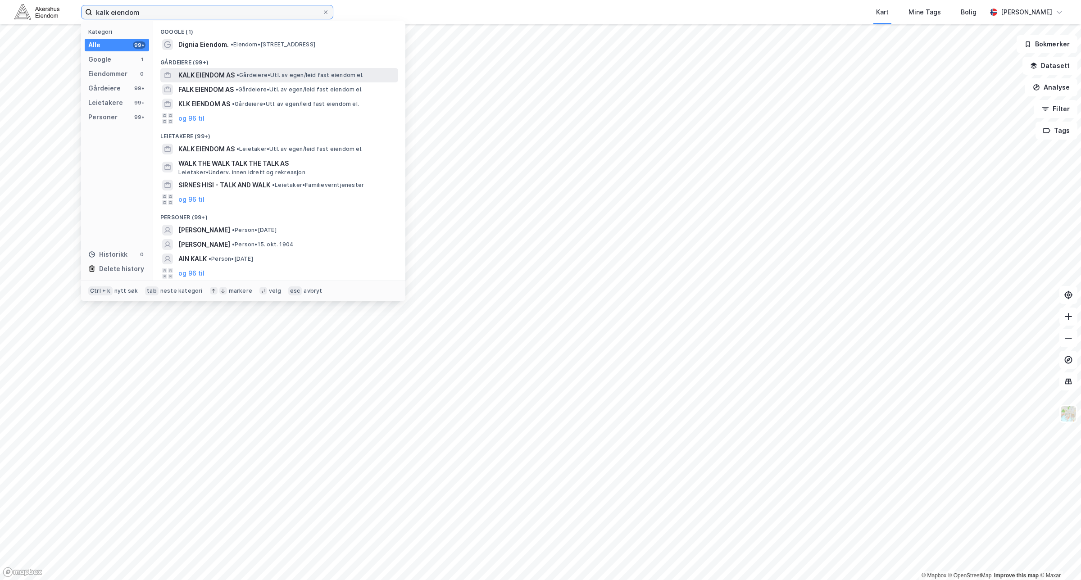 The width and height of the screenshot is (1081, 580). Describe the element at coordinates (204, 104) in the screenshot. I see `span: KLK EIENDOM AS` at that location.